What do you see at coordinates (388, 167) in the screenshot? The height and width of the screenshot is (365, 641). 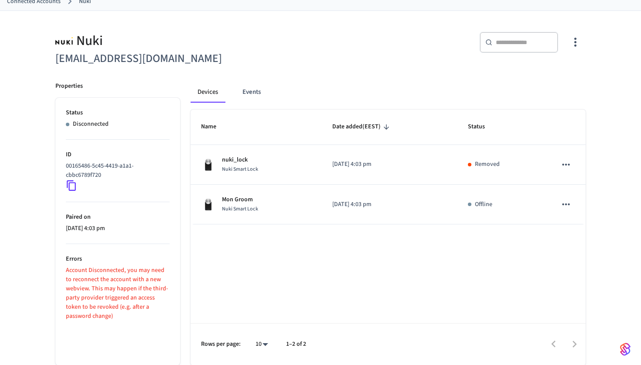 I see `table: sticky table` at bounding box center [388, 167].